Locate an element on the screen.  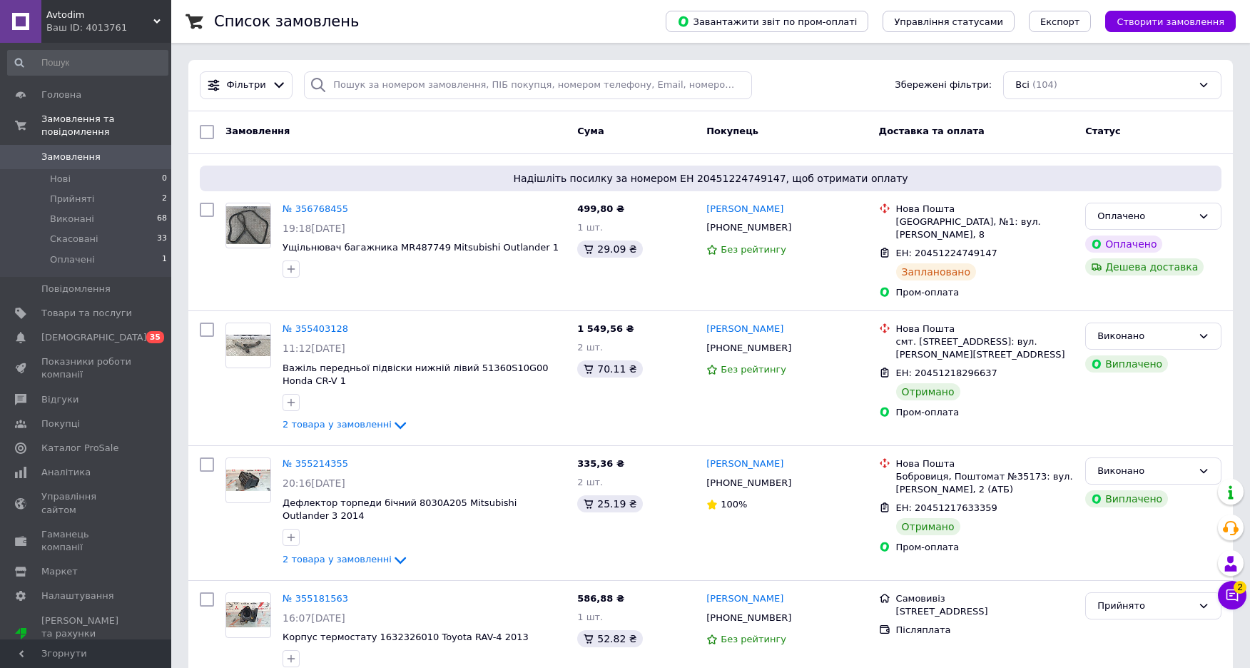
a: № 355181563 is located at coordinates (315, 598).